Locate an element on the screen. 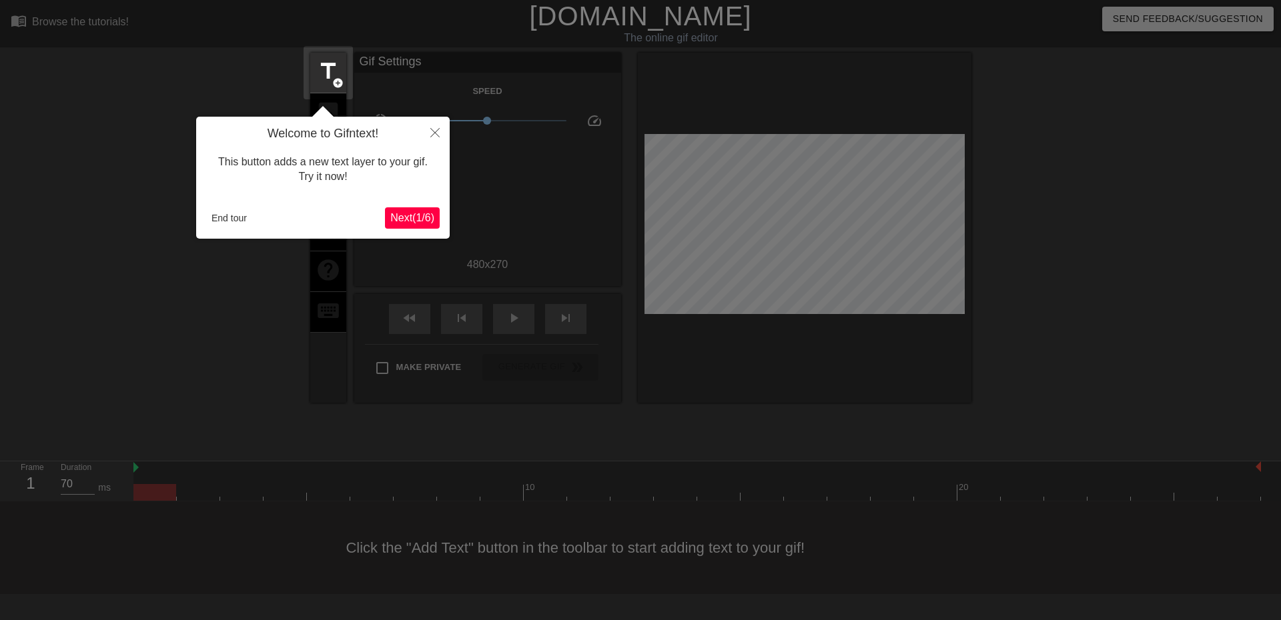 Image resolution: width=1281 pixels, height=620 pixels. button: End tour is located at coordinates (229, 218).